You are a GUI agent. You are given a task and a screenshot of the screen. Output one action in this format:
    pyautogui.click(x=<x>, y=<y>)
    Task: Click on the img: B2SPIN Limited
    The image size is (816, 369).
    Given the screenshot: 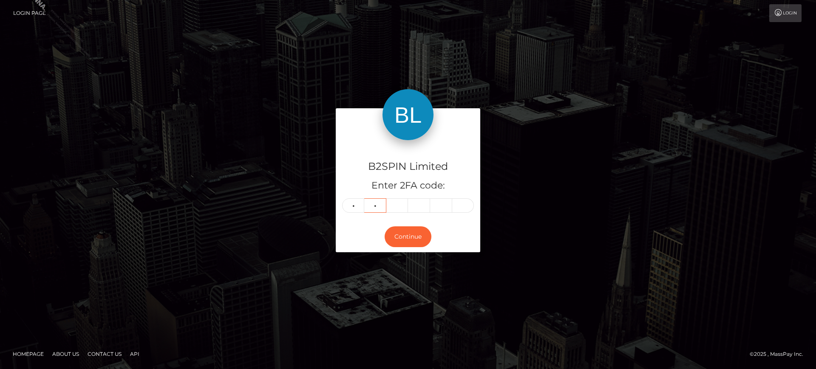 What is the action you would take?
    pyautogui.click(x=408, y=115)
    